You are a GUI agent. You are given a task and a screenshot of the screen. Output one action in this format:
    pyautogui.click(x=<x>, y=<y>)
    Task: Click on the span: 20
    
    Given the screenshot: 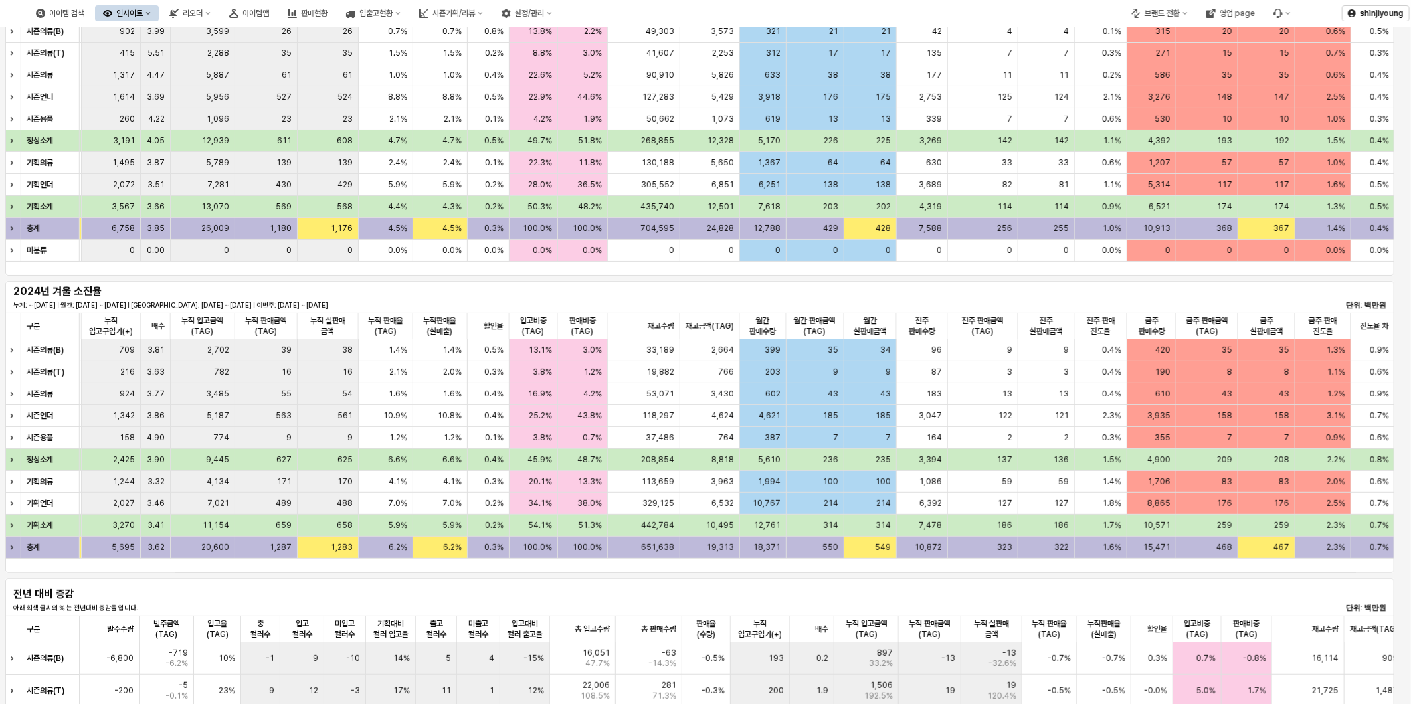 What is the action you would take?
    pyautogui.click(x=1285, y=31)
    